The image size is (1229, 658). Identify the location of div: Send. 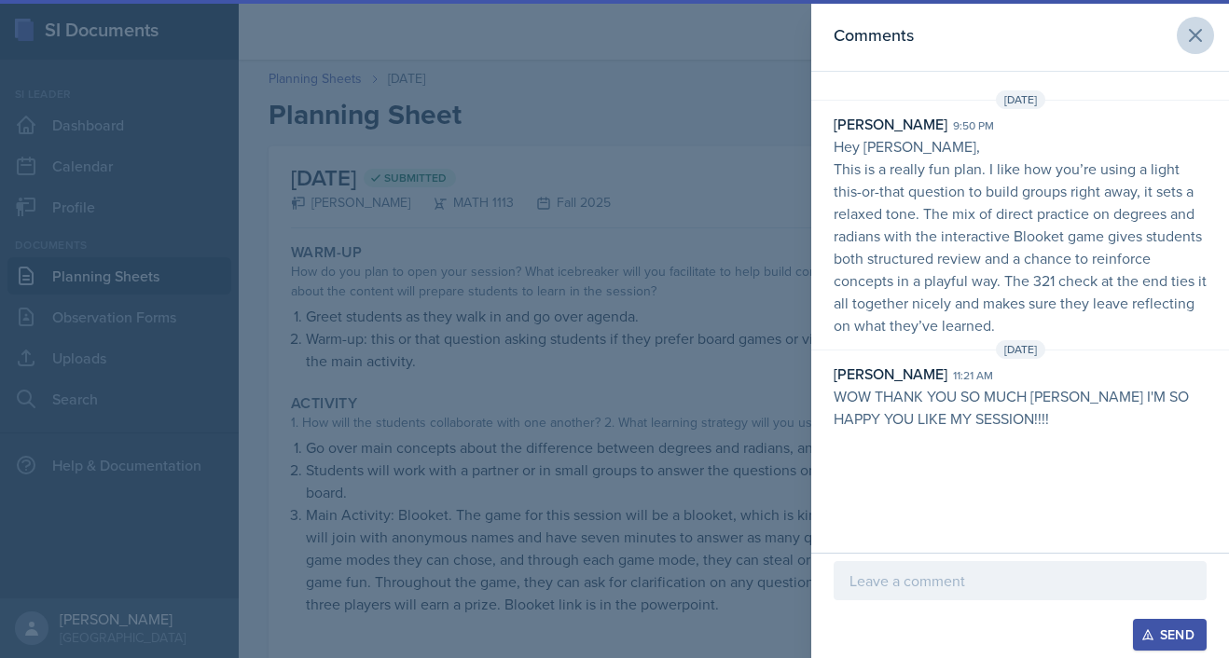
(1169, 635).